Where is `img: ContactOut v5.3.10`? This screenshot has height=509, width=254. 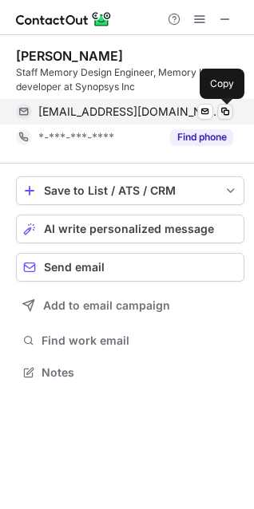 img: ContactOut v5.3.10 is located at coordinates (64, 19).